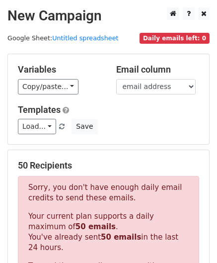 The height and width of the screenshot is (263, 217). Describe the element at coordinates (63, 38) in the screenshot. I see `small: Google Sheet:` at that location.